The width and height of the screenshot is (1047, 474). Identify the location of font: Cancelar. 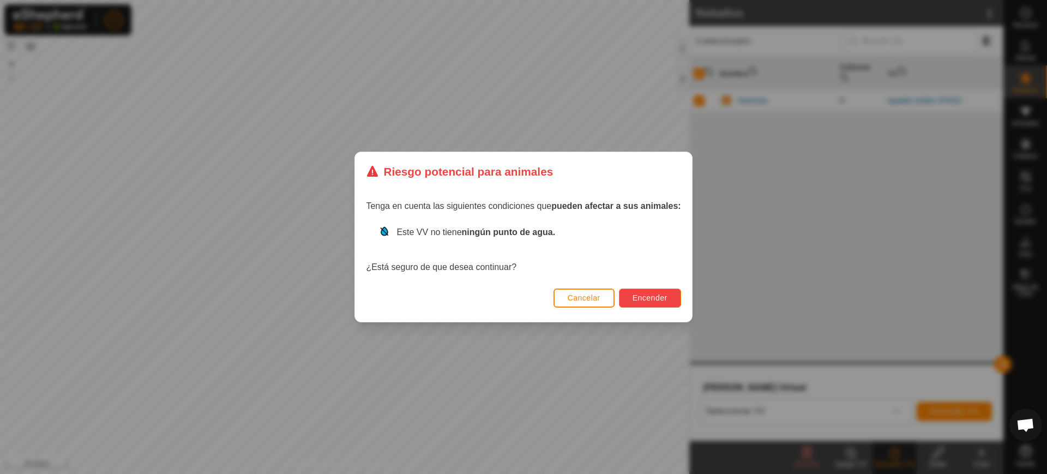
(584, 298).